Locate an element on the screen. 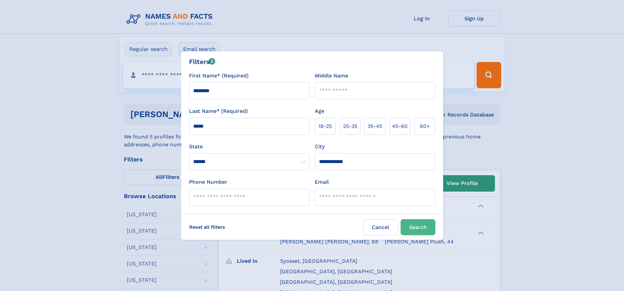 This screenshot has width=624, height=291. label: City is located at coordinates (320, 146).